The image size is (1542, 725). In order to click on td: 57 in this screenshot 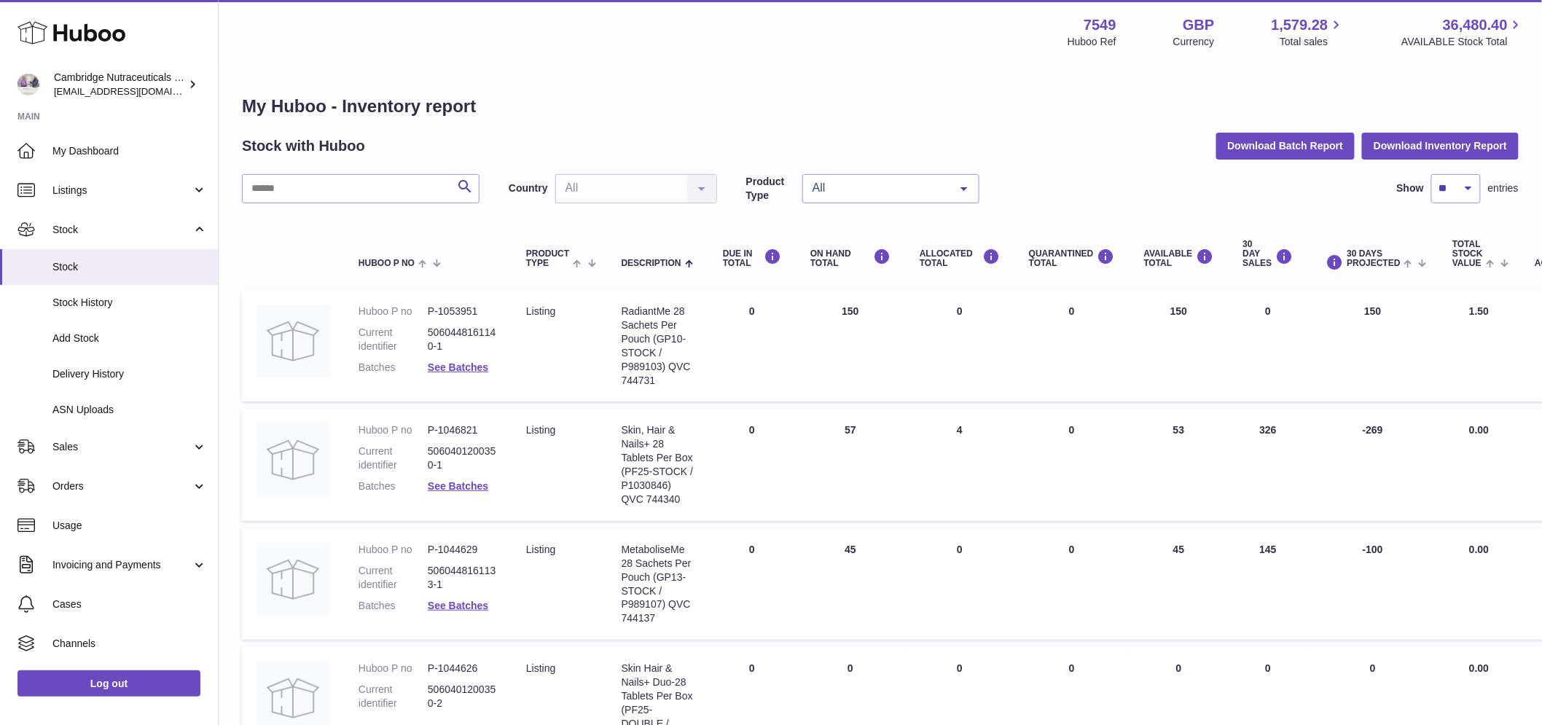, I will do `click(850, 464)`.